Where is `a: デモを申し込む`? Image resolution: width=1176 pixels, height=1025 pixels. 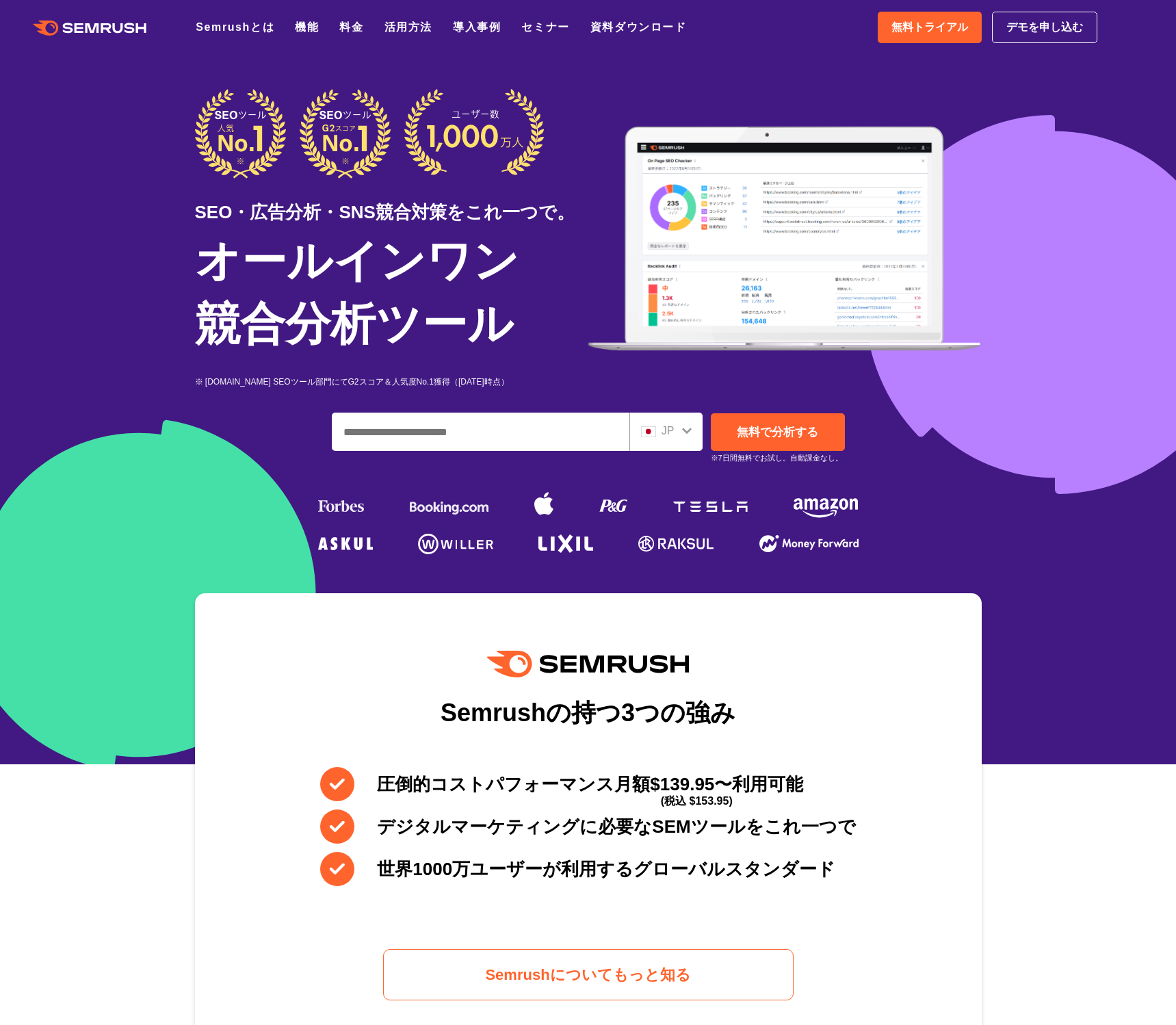
a: デモを申し込む is located at coordinates (1045, 27).